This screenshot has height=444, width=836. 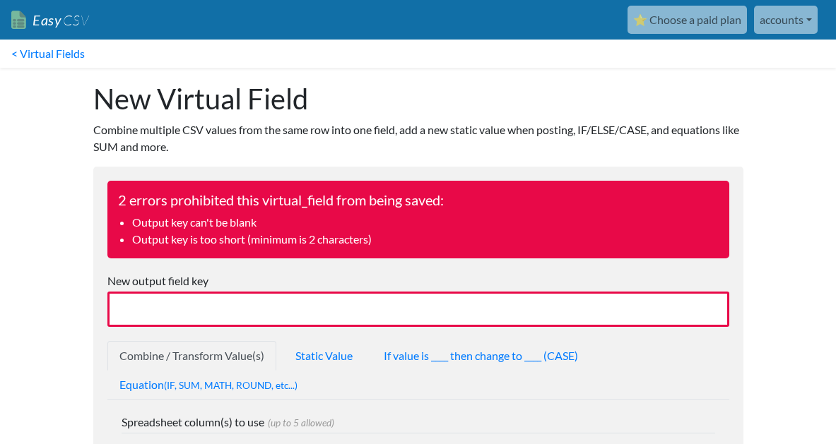 What do you see at coordinates (191, 356) in the screenshot?
I see `a: Combine / Transform Value(s)` at bounding box center [191, 356].